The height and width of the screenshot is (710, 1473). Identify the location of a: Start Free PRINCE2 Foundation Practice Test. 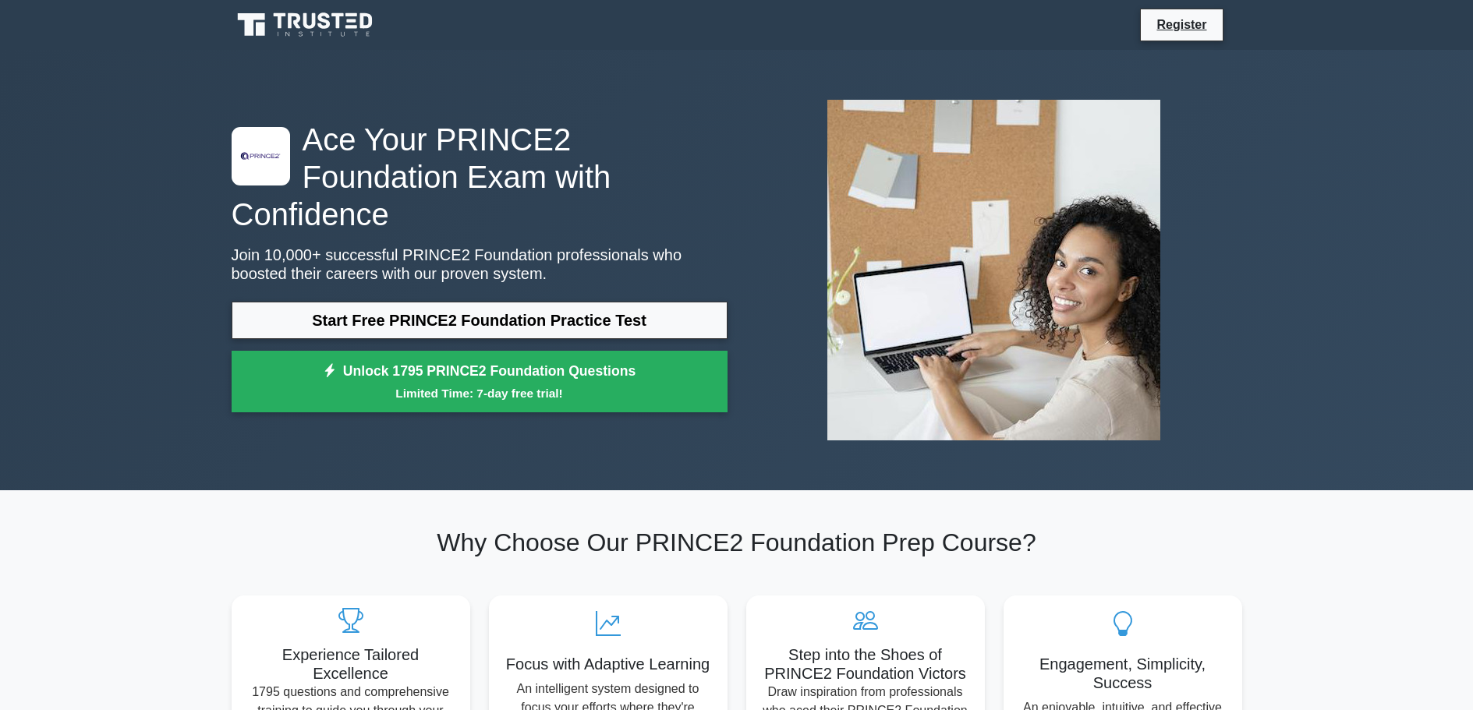
(479, 320).